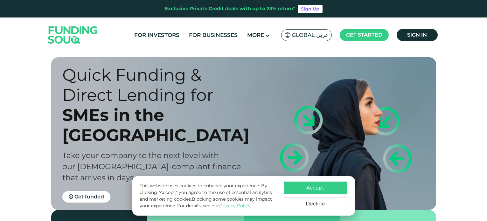 Image resolution: width=487 pixels, height=221 pixels. I want to click on a: Privacy Policy, so click(235, 206).